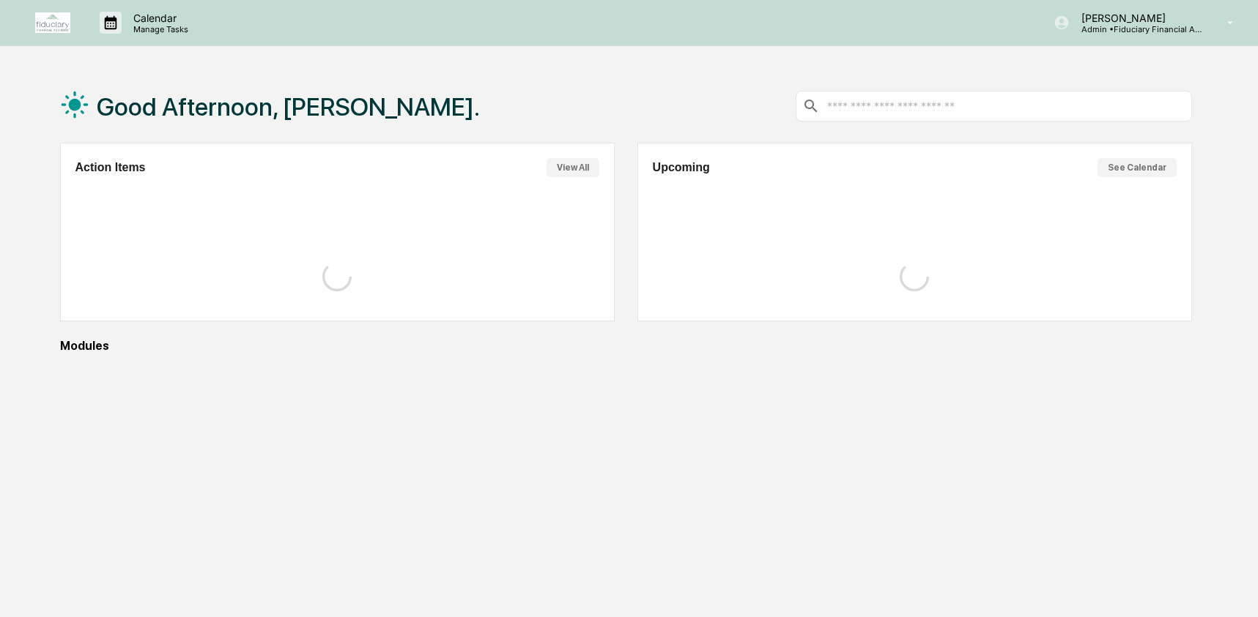 The width and height of the screenshot is (1258, 617). Describe the element at coordinates (111, 168) in the screenshot. I see `h2: Action Items` at that location.